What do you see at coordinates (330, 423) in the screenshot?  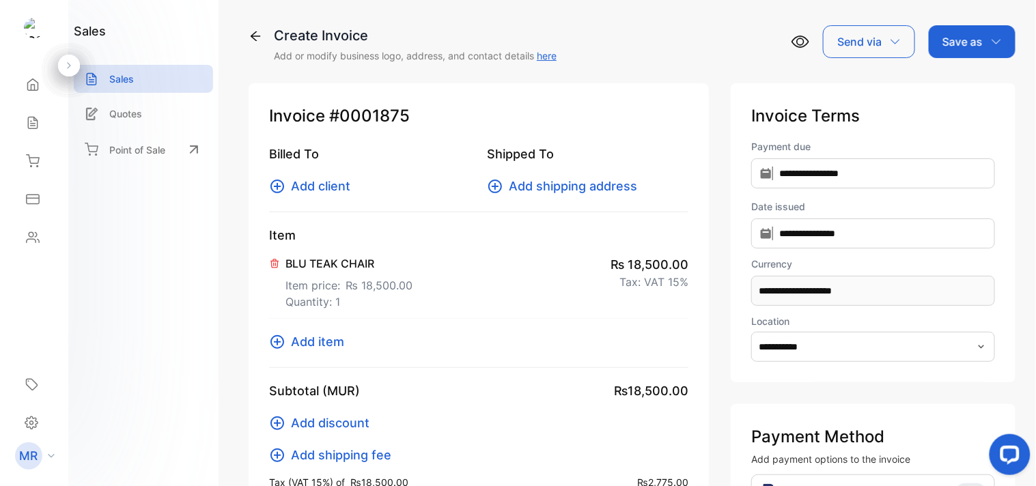 I see `span: Add discount` at bounding box center [330, 423].